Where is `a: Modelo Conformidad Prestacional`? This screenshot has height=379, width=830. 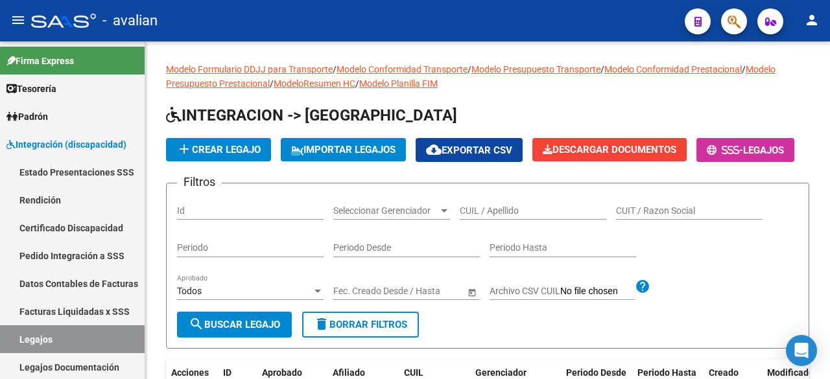
a: Modelo Conformidad Prestacional is located at coordinates (673, 69).